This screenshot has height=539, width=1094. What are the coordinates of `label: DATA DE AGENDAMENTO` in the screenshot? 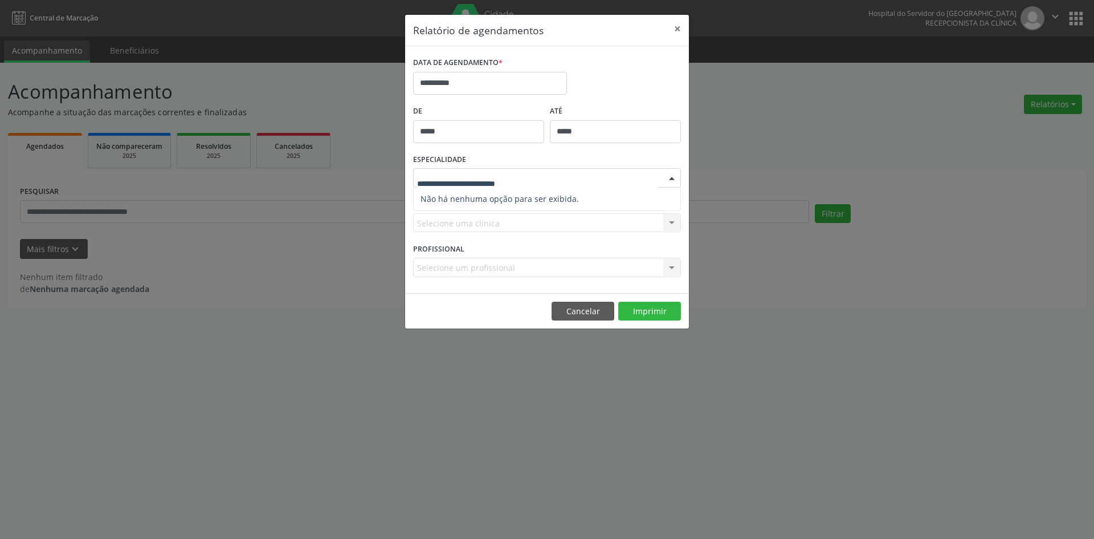 It's located at (458, 63).